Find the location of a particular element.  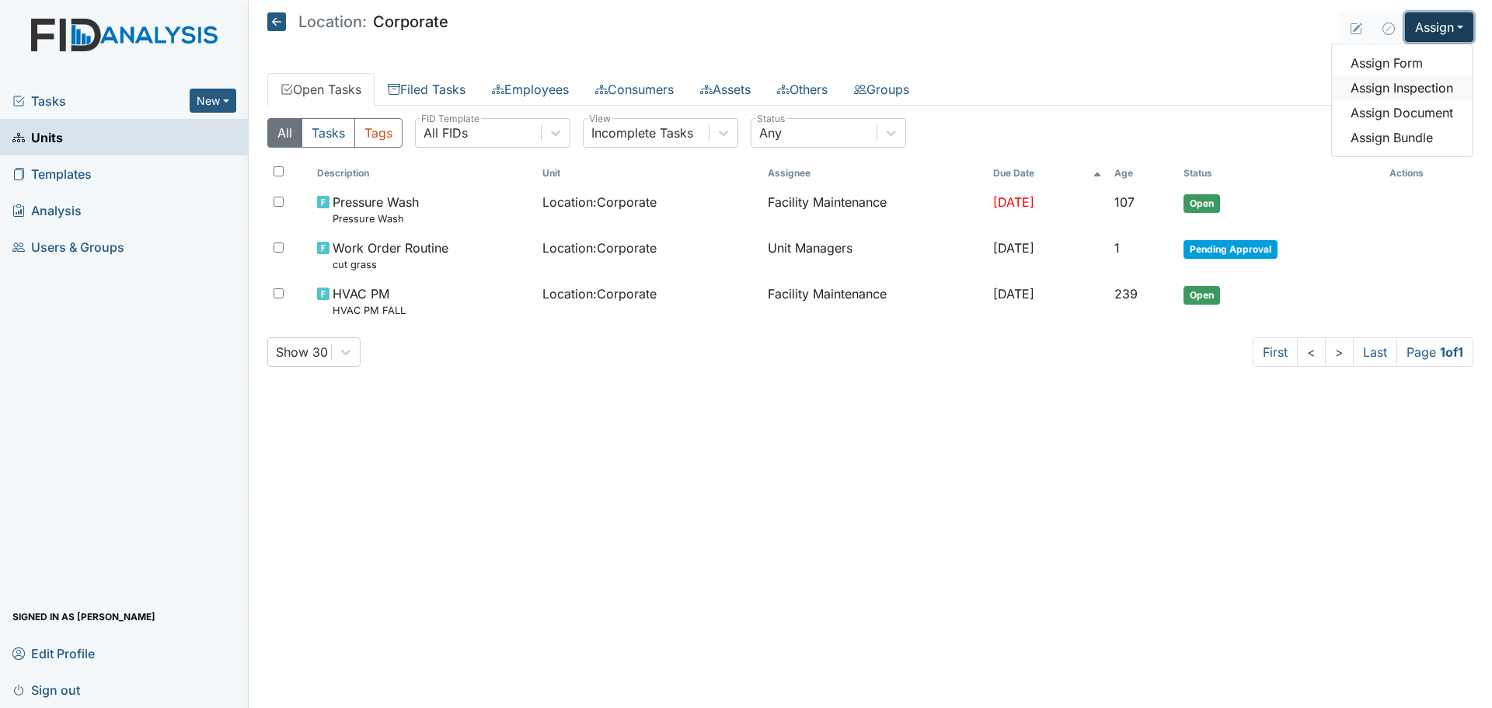

span: 107 is located at coordinates (1124, 202).